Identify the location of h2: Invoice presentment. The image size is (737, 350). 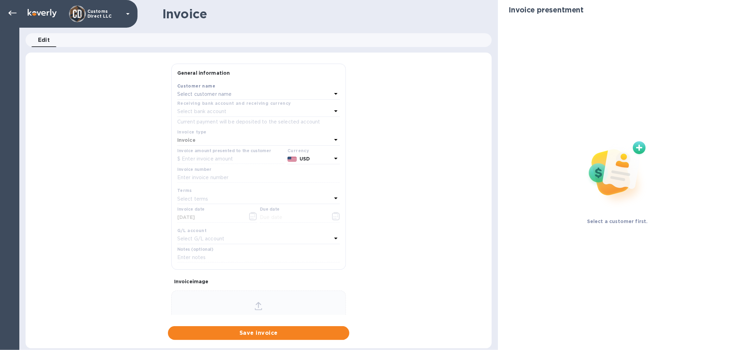
(546, 10).